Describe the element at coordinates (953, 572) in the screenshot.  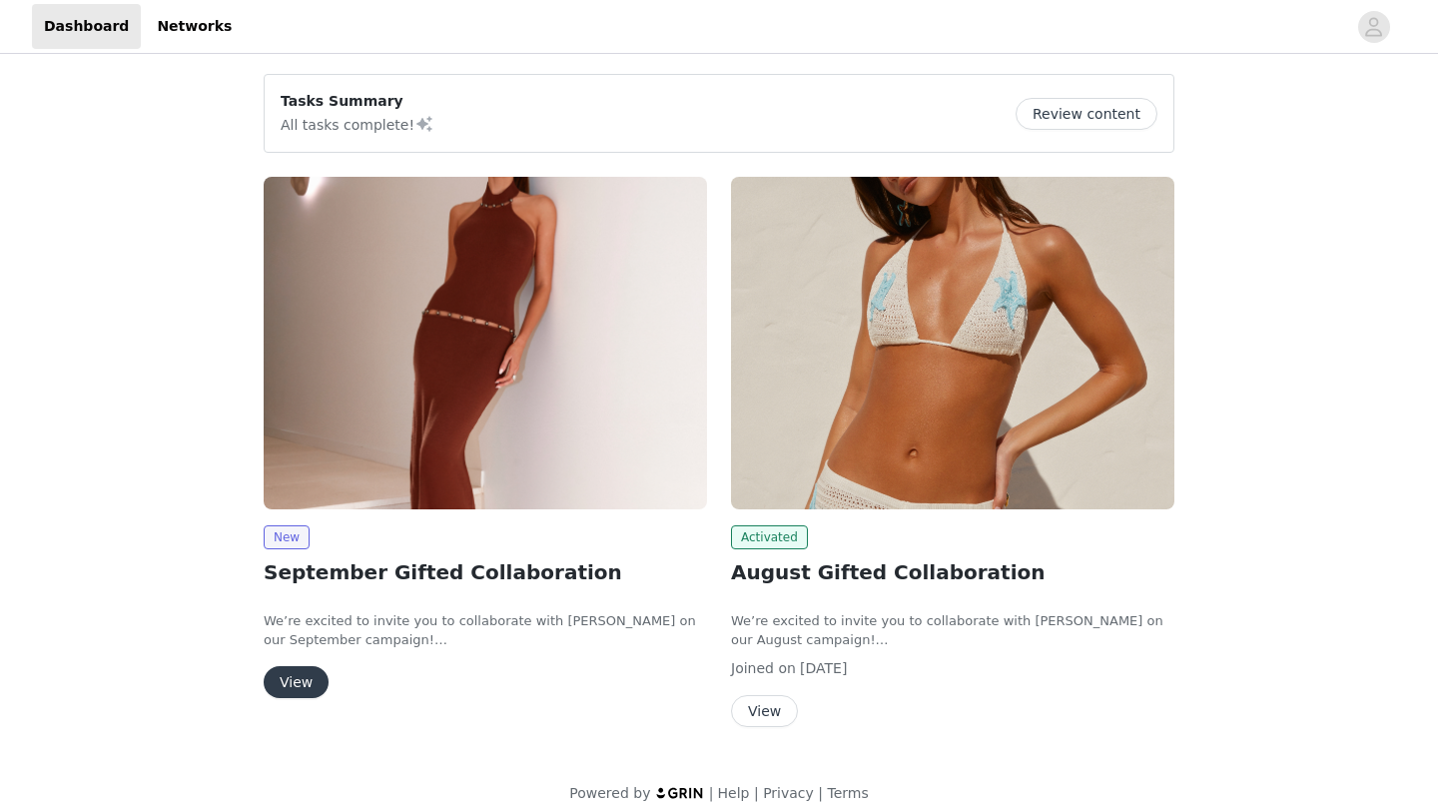
I see `h2: August Gifted Collaboration` at that location.